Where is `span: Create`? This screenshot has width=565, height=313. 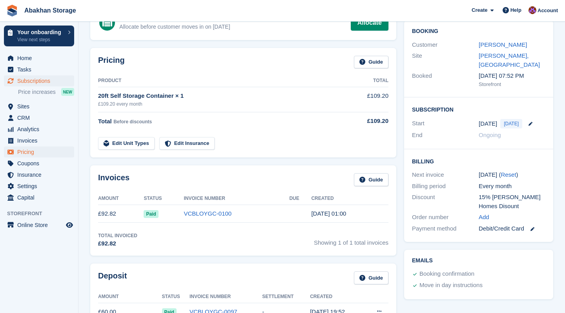
span: Create is located at coordinates (480, 10).